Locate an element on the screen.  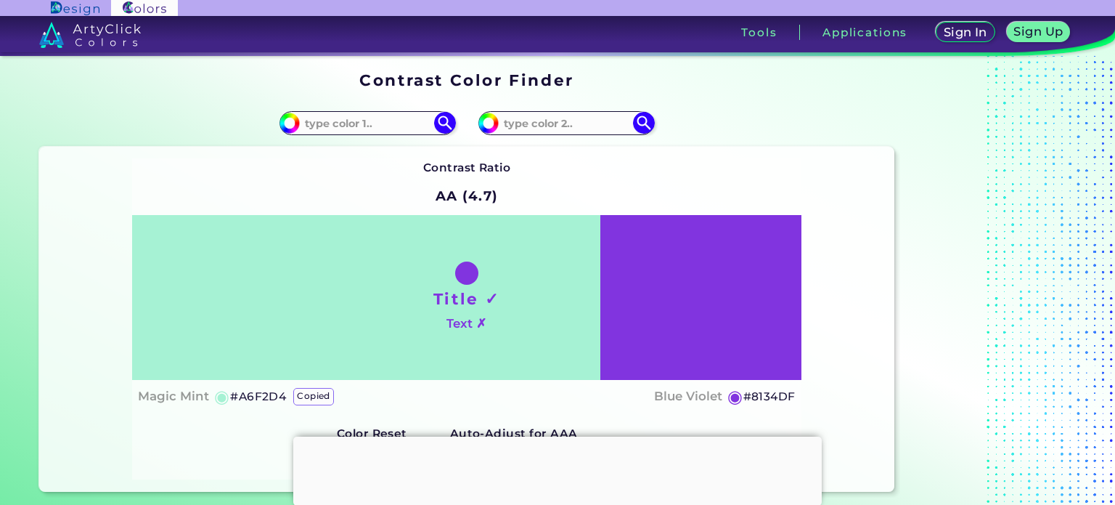
h5: #A6F2D4 is located at coordinates (258, 396).